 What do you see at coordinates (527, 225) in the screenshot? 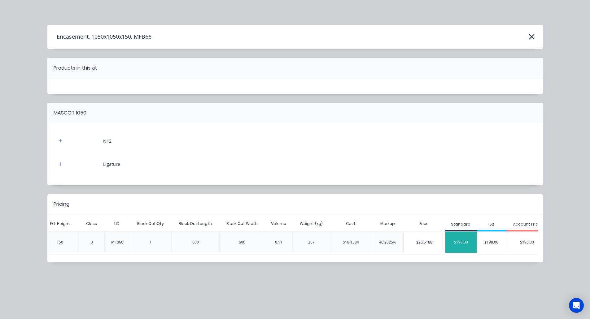
I see `div: Account Price` at bounding box center [527, 225].